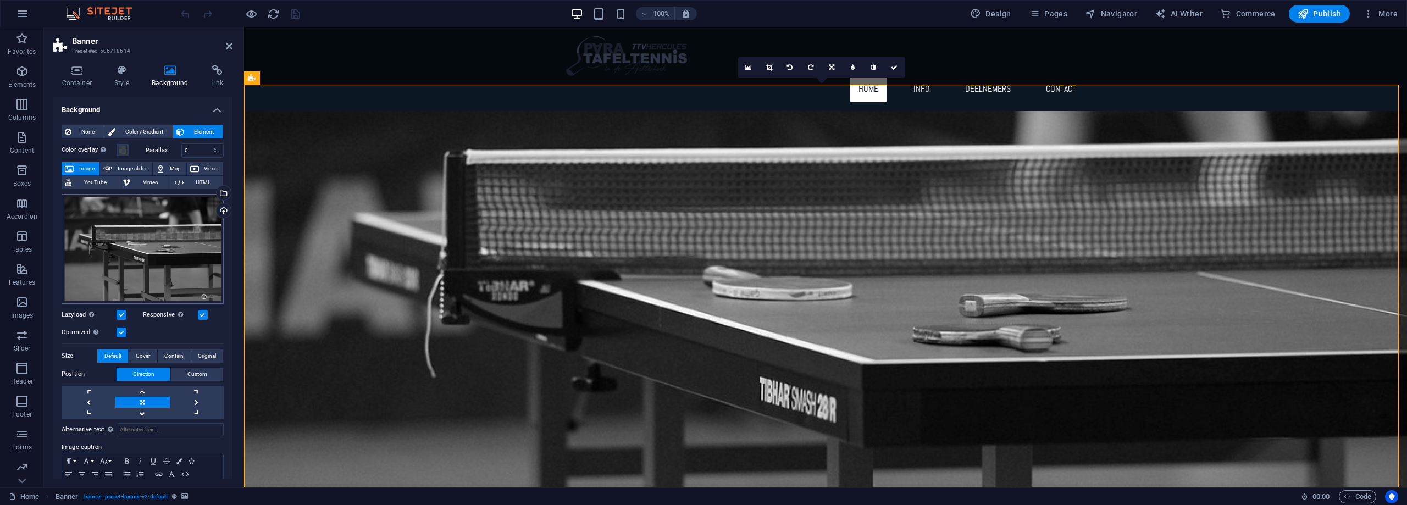 Image resolution: width=1407 pixels, height=505 pixels. I want to click on button: Insert Link, so click(159, 474).